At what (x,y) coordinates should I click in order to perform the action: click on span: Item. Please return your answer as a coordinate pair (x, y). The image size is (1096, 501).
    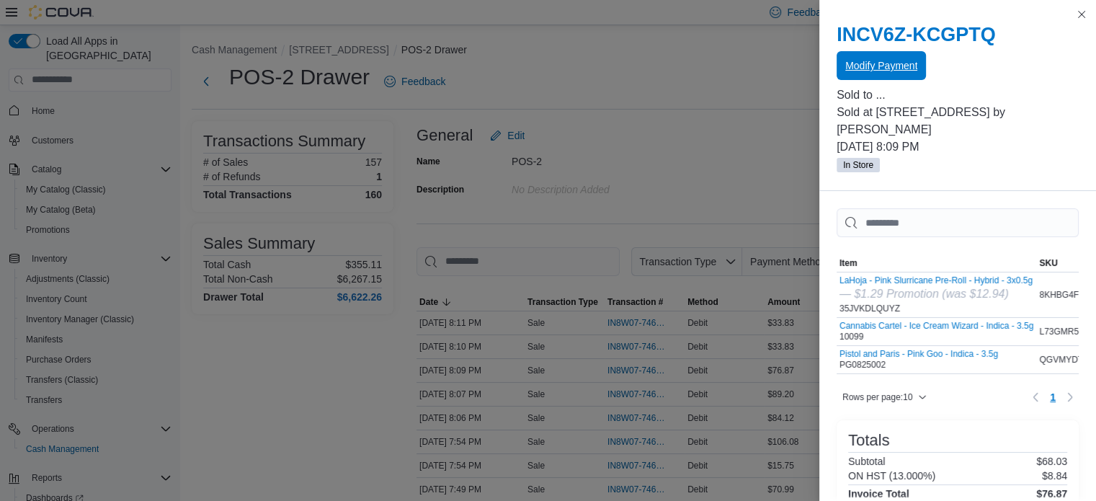
    Looking at the image, I should click on (848, 263).